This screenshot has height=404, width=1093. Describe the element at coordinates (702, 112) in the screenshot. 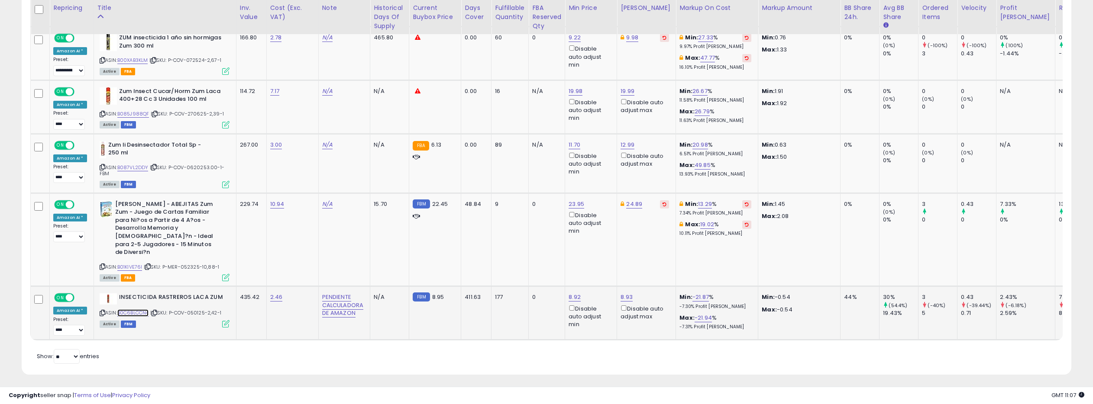

I see `a: 26.79` at that location.